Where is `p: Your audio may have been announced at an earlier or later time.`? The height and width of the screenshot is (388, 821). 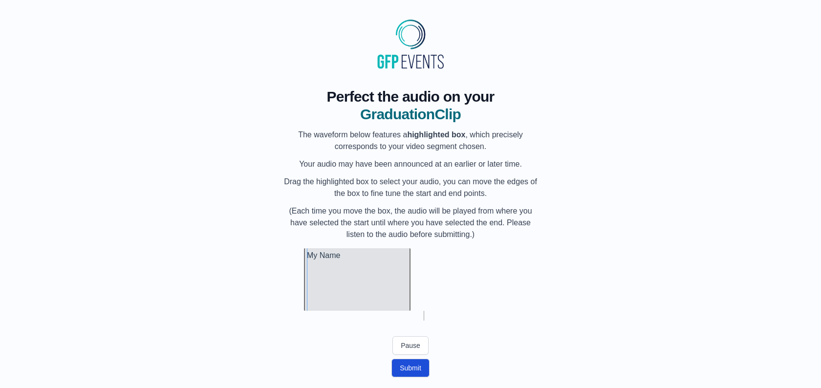 p: Your audio may have been announced at an earlier or later time. is located at coordinates (410, 164).